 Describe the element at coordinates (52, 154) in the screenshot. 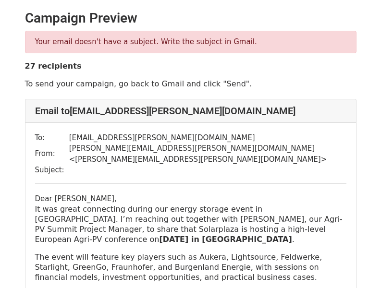

I see `td: From:` at that location.